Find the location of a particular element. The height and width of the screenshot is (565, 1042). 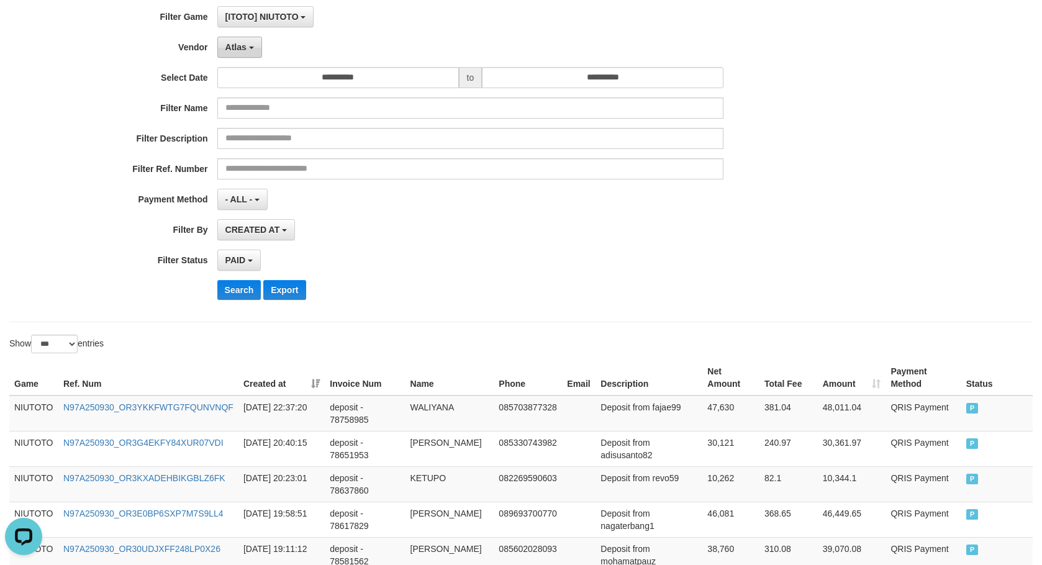

th: Net Amount is located at coordinates (731, 378).